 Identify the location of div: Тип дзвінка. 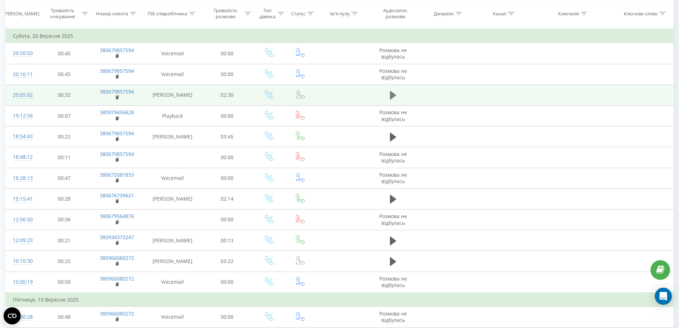
(268, 14).